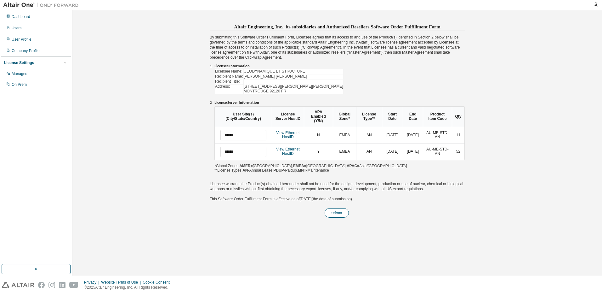  What do you see at coordinates (52, 284) in the screenshot?
I see `img: instagram.svg` at bounding box center [52, 284].